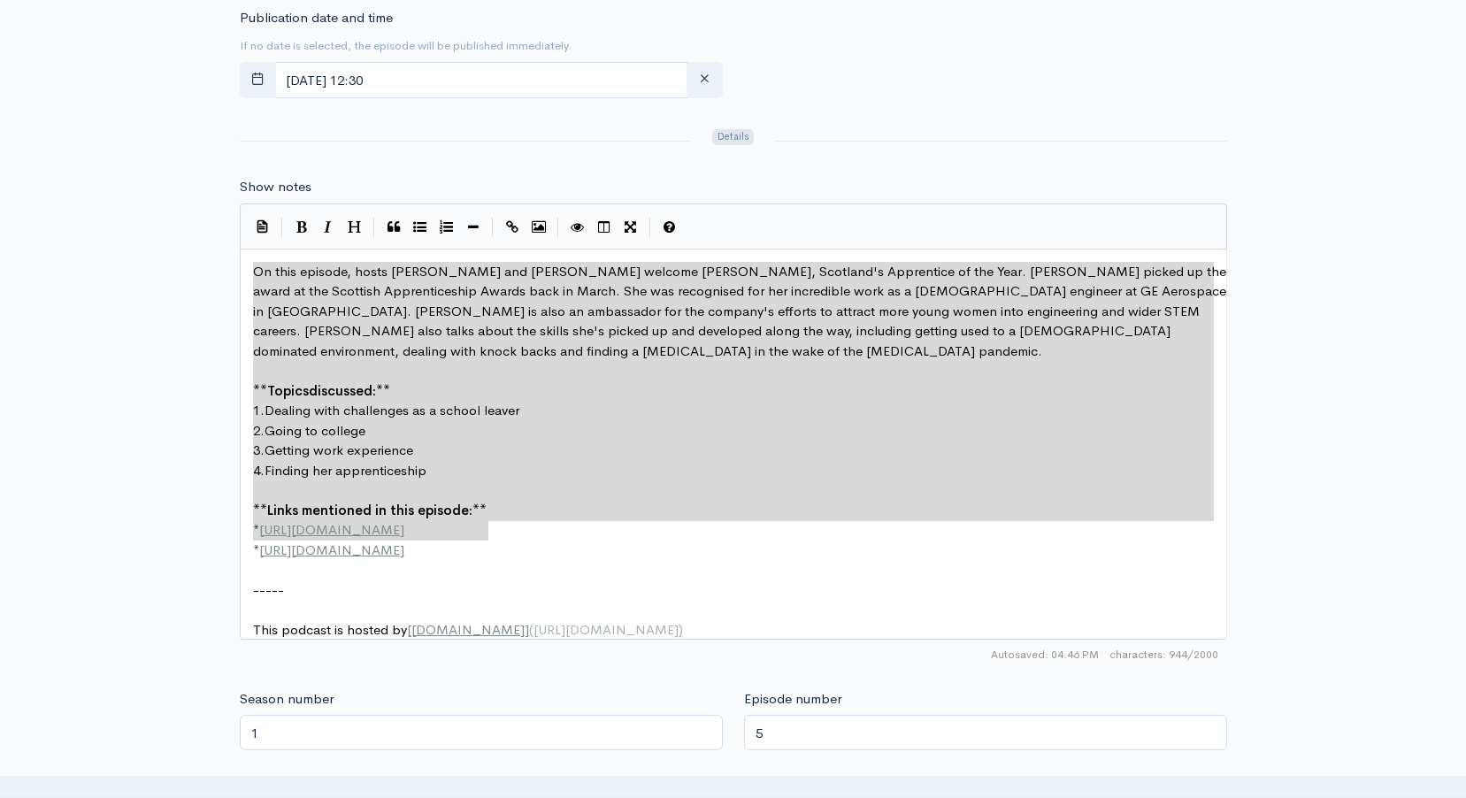  I want to click on label: Publication date and time, so click(316, 18).